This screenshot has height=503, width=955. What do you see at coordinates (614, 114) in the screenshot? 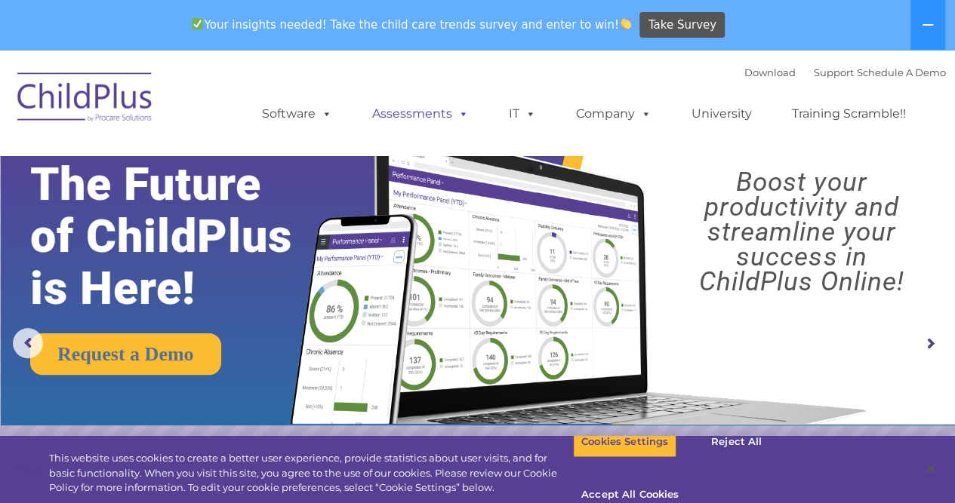
I see `a: Company` at bounding box center [614, 114].